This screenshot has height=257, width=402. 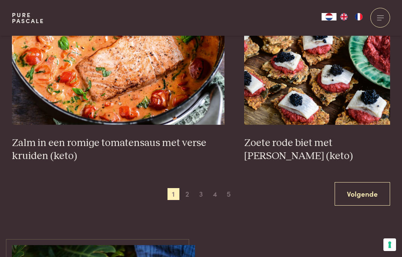 I want to click on div: Language, so click(x=329, y=17).